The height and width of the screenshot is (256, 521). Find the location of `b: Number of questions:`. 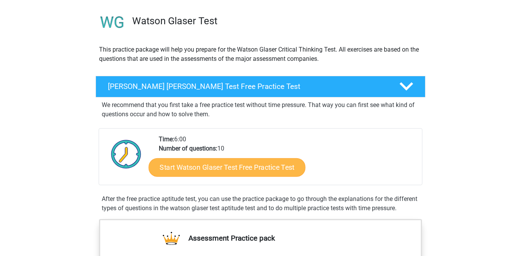

b: Number of questions: is located at coordinates (188, 148).